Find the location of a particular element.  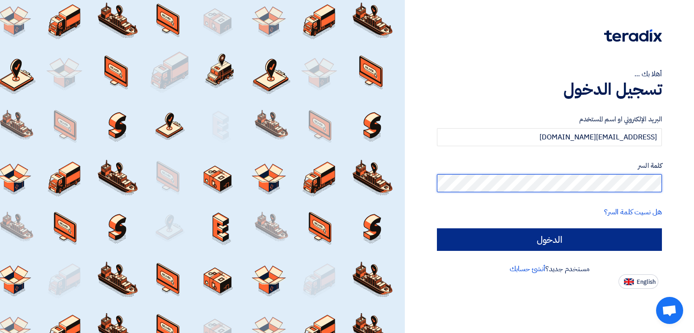

button: English is located at coordinates (638, 282).